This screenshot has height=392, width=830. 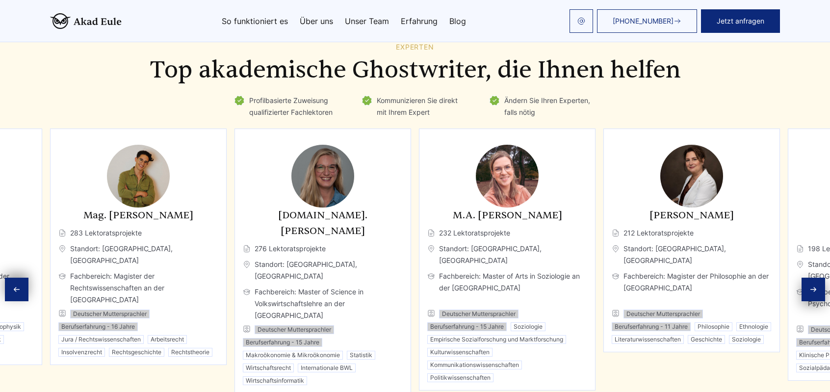 What do you see at coordinates (419, 21) in the screenshot?
I see `a: Erfahrung` at bounding box center [419, 21].